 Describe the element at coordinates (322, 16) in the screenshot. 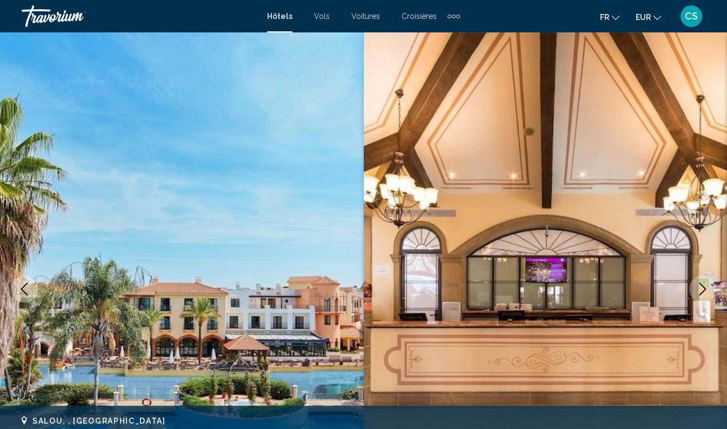

I see `span: Vols` at that location.